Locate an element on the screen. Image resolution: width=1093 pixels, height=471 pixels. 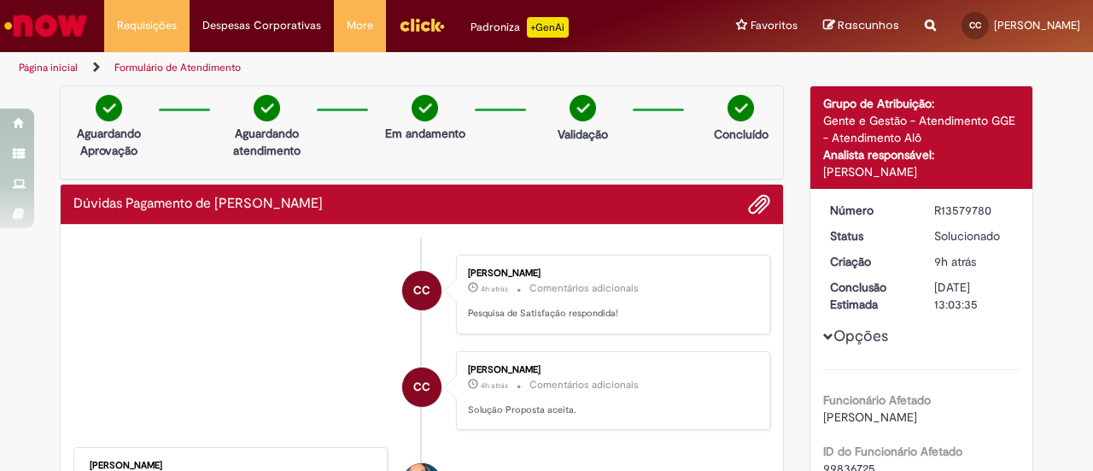
p: Aguardando atendimento is located at coordinates (266, 142).